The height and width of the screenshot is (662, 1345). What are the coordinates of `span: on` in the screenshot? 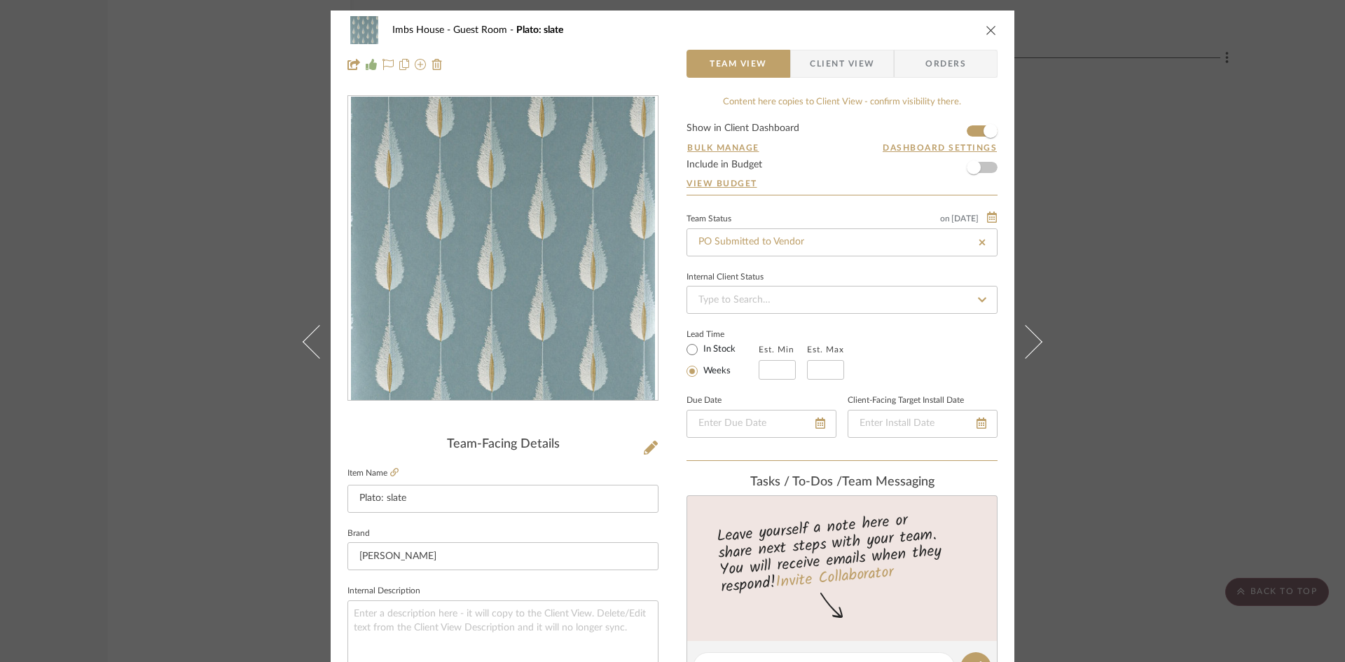 It's located at (945, 219).